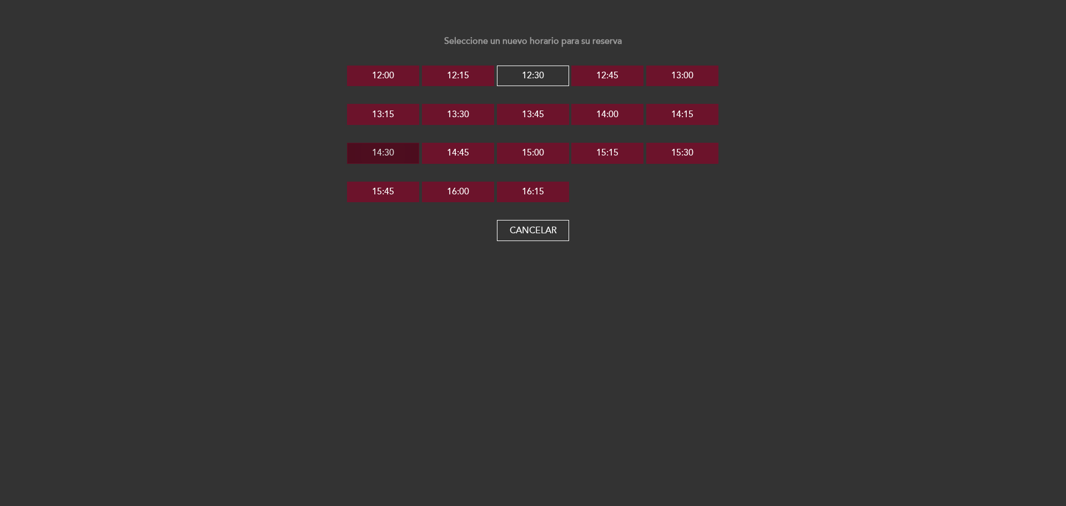 This screenshot has width=1066, height=506. Describe the element at coordinates (458, 76) in the screenshot. I see `button: 12:15` at that location.